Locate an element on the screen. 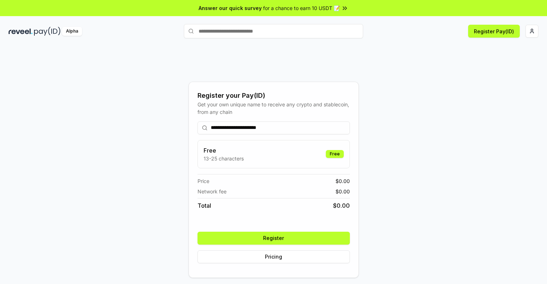 The height and width of the screenshot is (284, 547). button: Register Pay(ID) is located at coordinates (494, 31).